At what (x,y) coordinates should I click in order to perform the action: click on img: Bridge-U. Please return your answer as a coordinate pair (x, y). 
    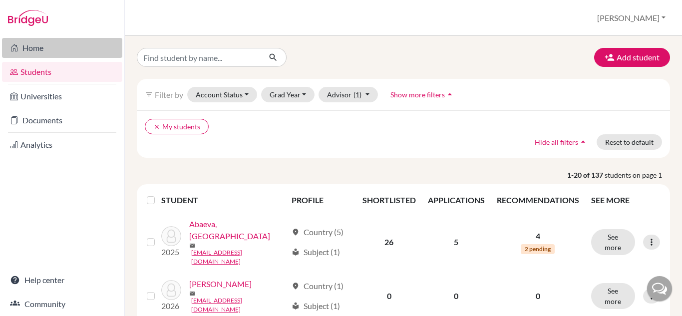
    Looking at the image, I should click on (28, 18).